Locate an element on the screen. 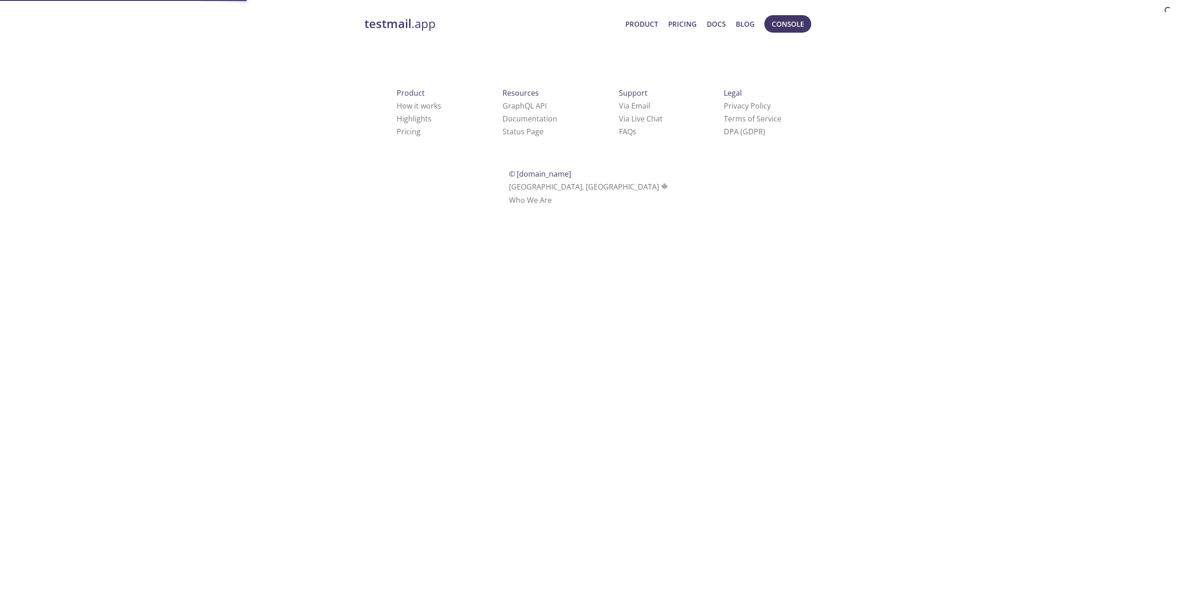  a: Highlights is located at coordinates (414, 119).